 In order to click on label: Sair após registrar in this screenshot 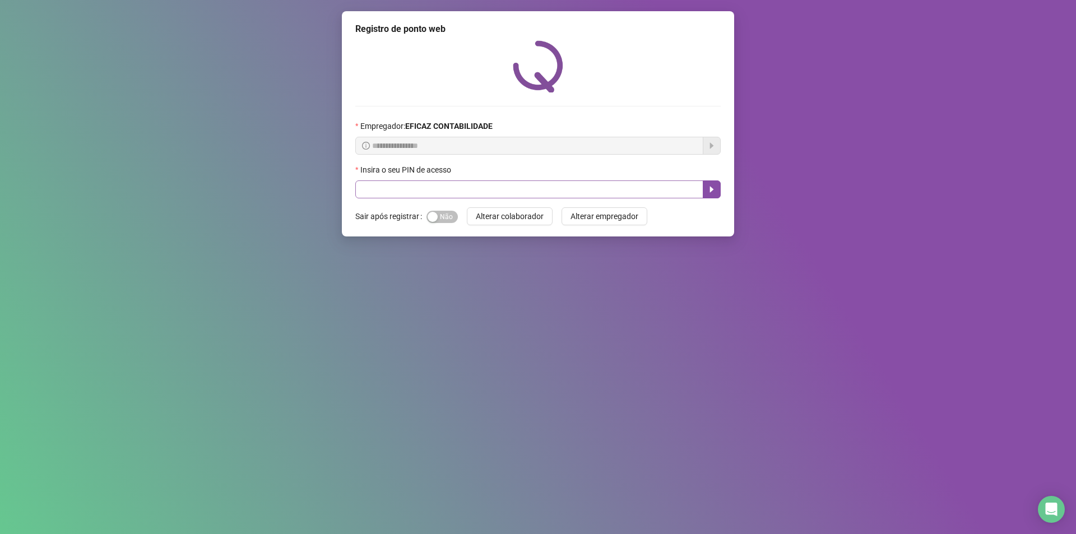, I will do `click(391, 216)`.